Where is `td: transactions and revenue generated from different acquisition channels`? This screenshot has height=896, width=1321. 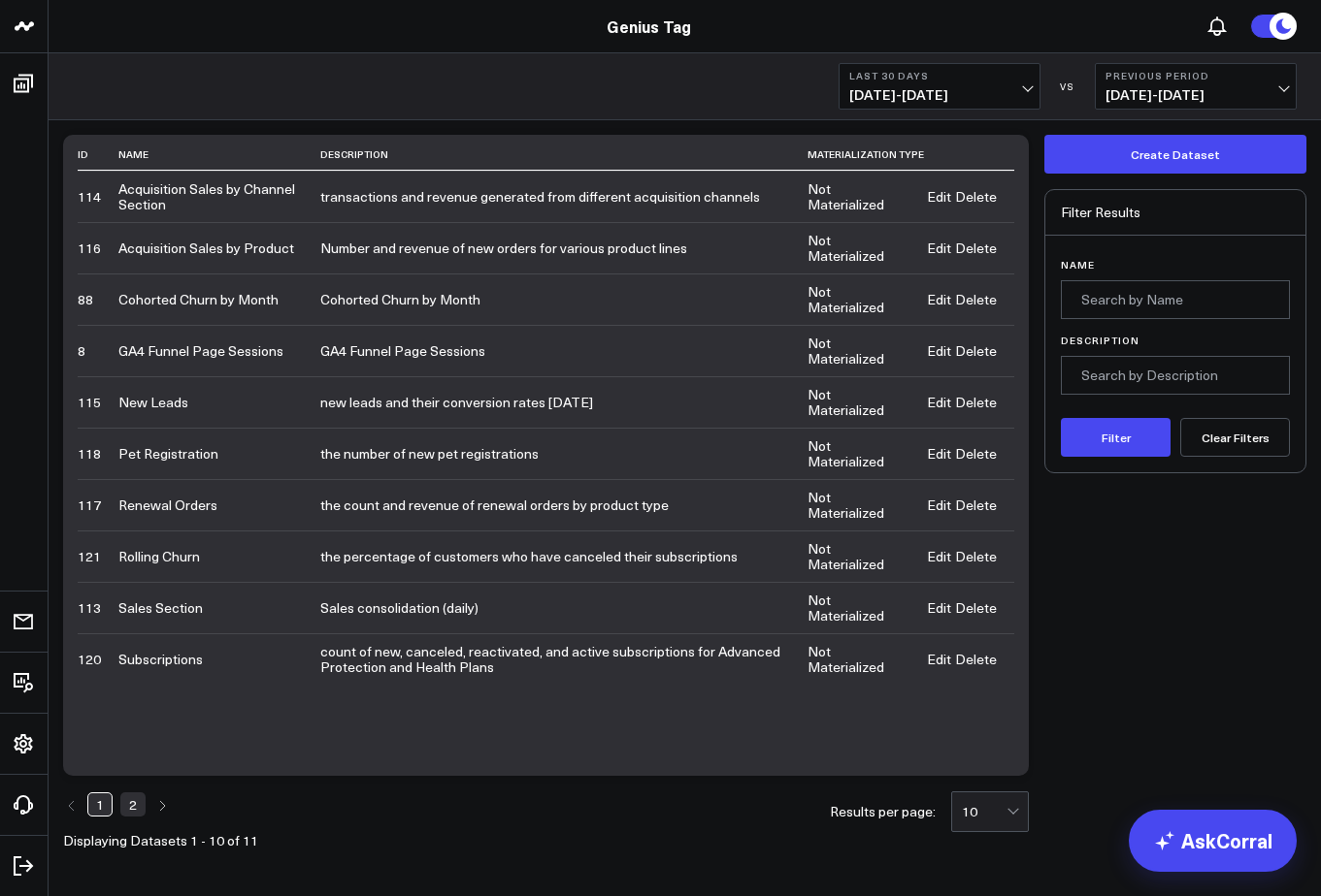
td: transactions and revenue generated from different acquisition channels is located at coordinates (564, 196).